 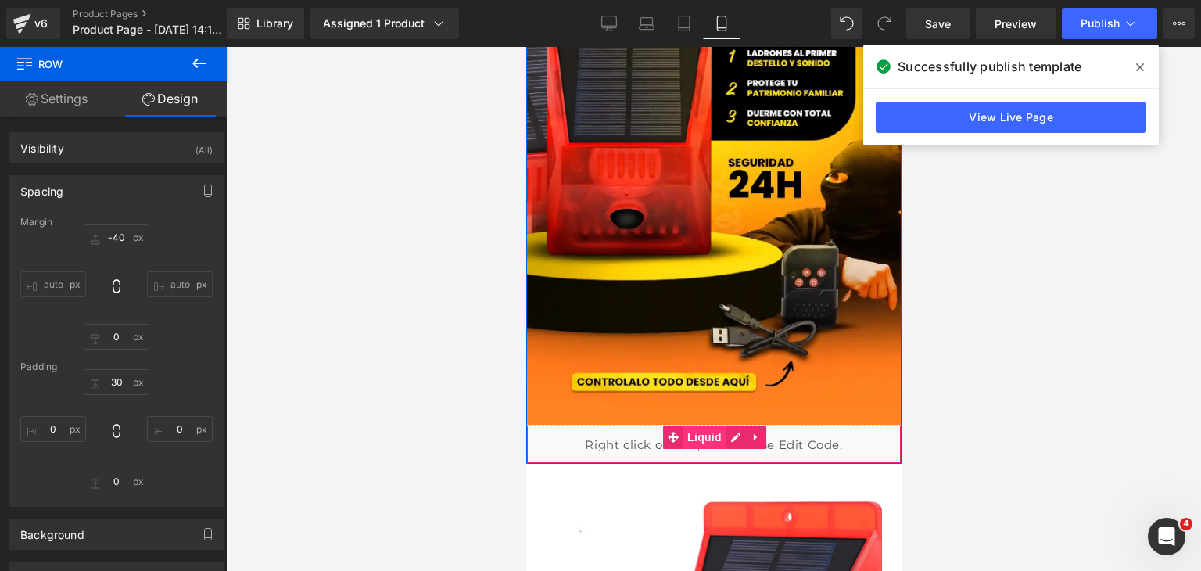 I want to click on button: More, so click(x=1179, y=23).